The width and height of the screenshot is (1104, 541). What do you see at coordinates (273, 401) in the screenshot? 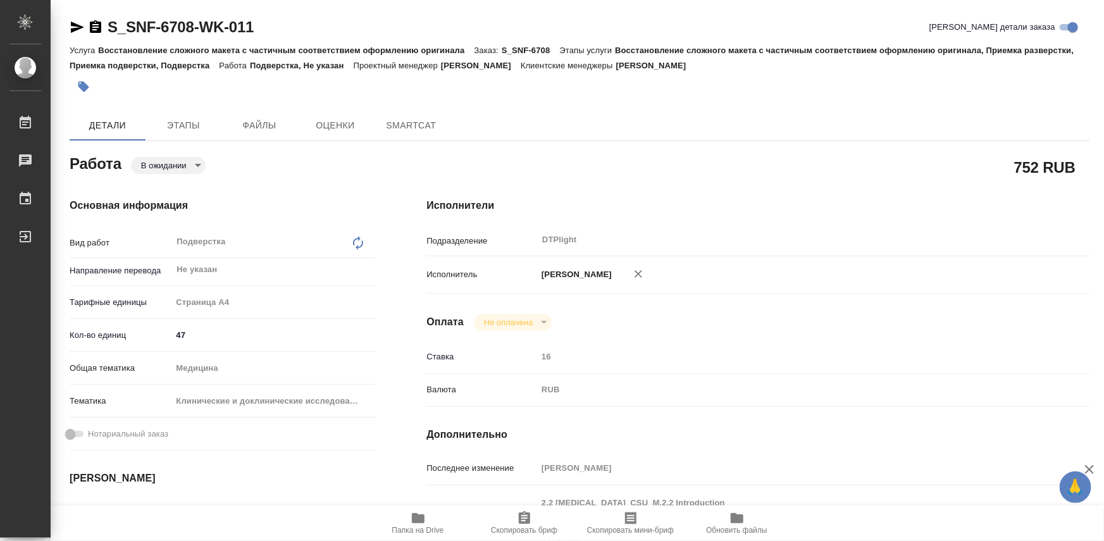
I see `div: Клинические и доклинические исследования` at bounding box center [273, 401].